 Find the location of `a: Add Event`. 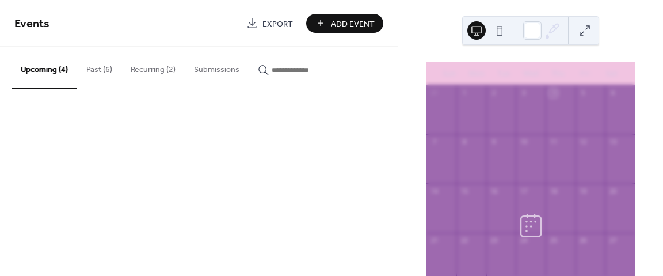

a: Add Event is located at coordinates (345, 23).